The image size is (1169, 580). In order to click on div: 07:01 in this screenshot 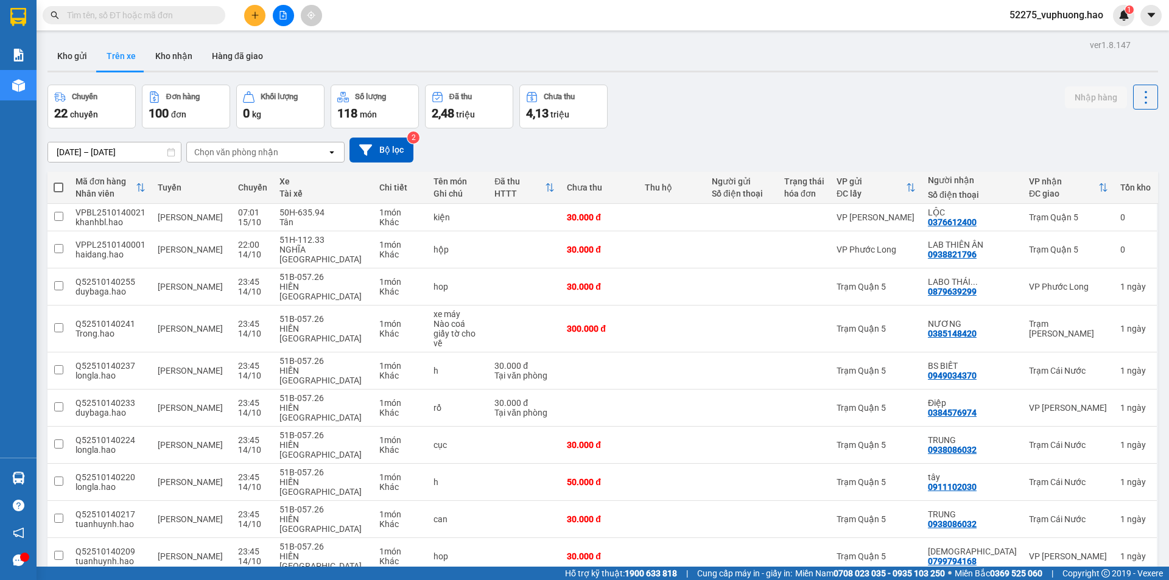, I will do `click(253, 212)`.